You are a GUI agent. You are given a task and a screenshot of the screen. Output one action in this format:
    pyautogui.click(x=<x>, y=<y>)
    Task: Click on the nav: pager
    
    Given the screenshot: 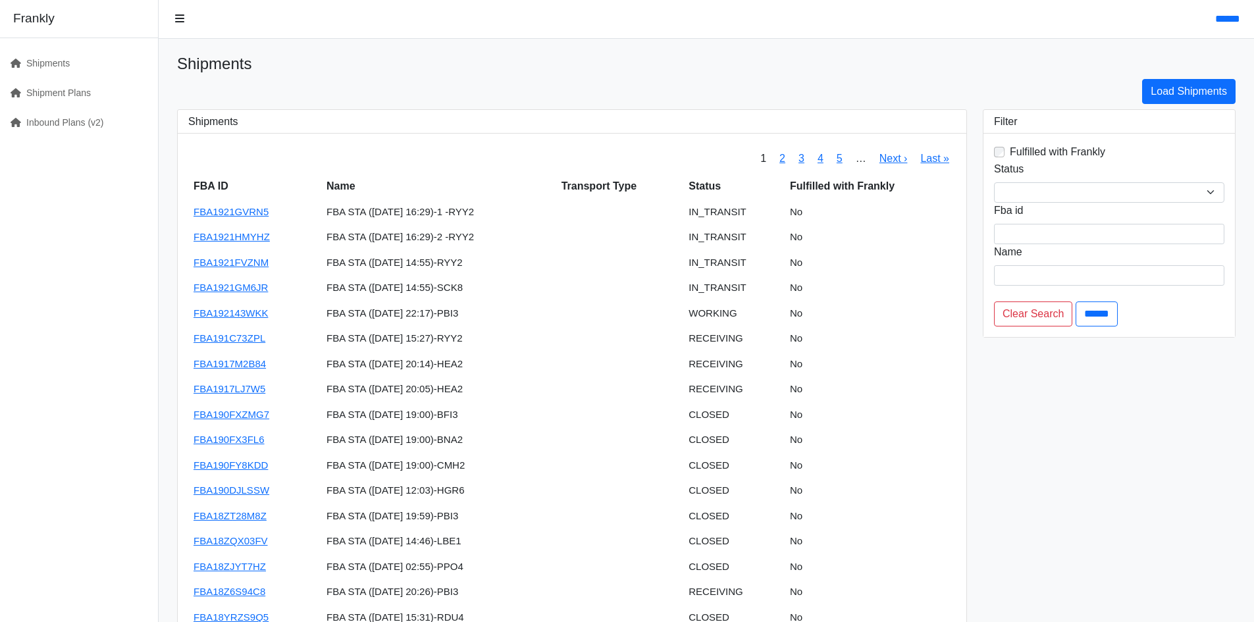 What is the action you would take?
    pyautogui.click(x=855, y=159)
    